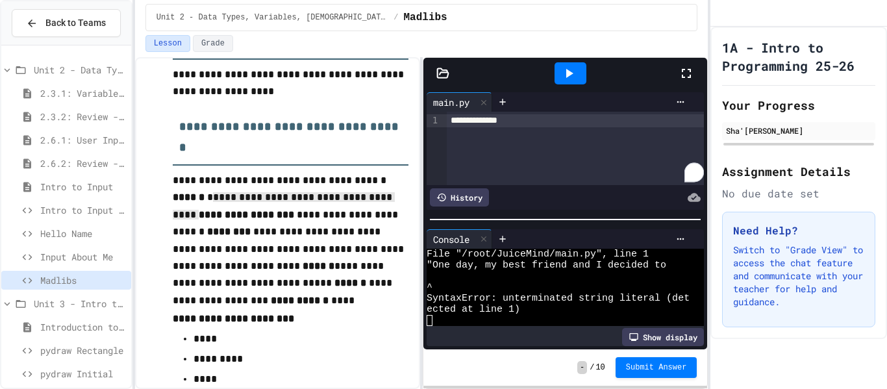  What do you see at coordinates (799, 105) in the screenshot?
I see `h2: Your Progress` at bounding box center [799, 105].